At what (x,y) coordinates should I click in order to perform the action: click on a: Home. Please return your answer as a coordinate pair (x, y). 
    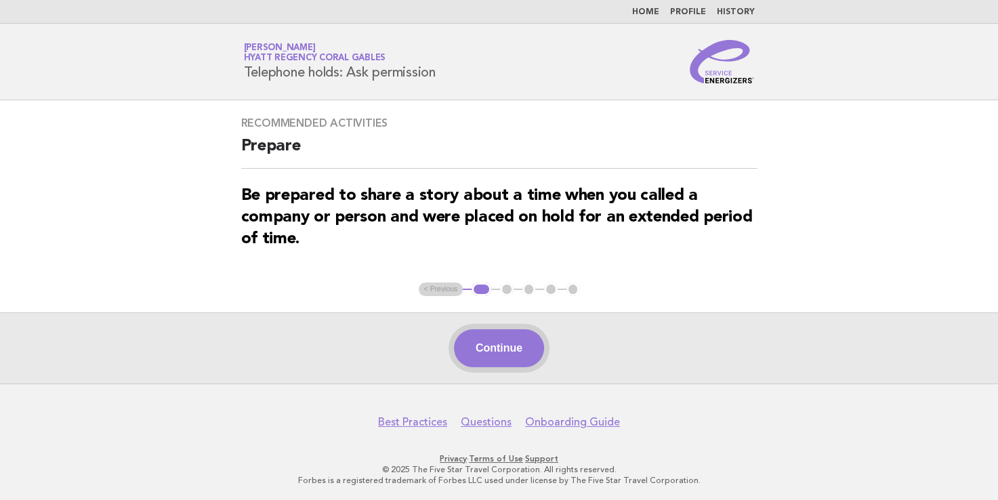
    Looking at the image, I should click on (646, 12).